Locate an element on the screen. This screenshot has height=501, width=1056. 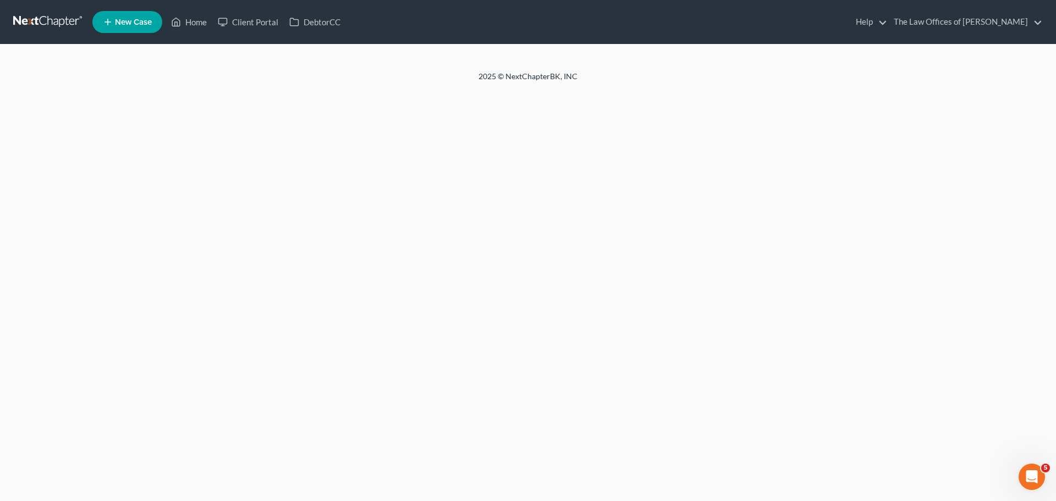
div: 2025 © NextChapterBK, INC is located at coordinates (528, 81).